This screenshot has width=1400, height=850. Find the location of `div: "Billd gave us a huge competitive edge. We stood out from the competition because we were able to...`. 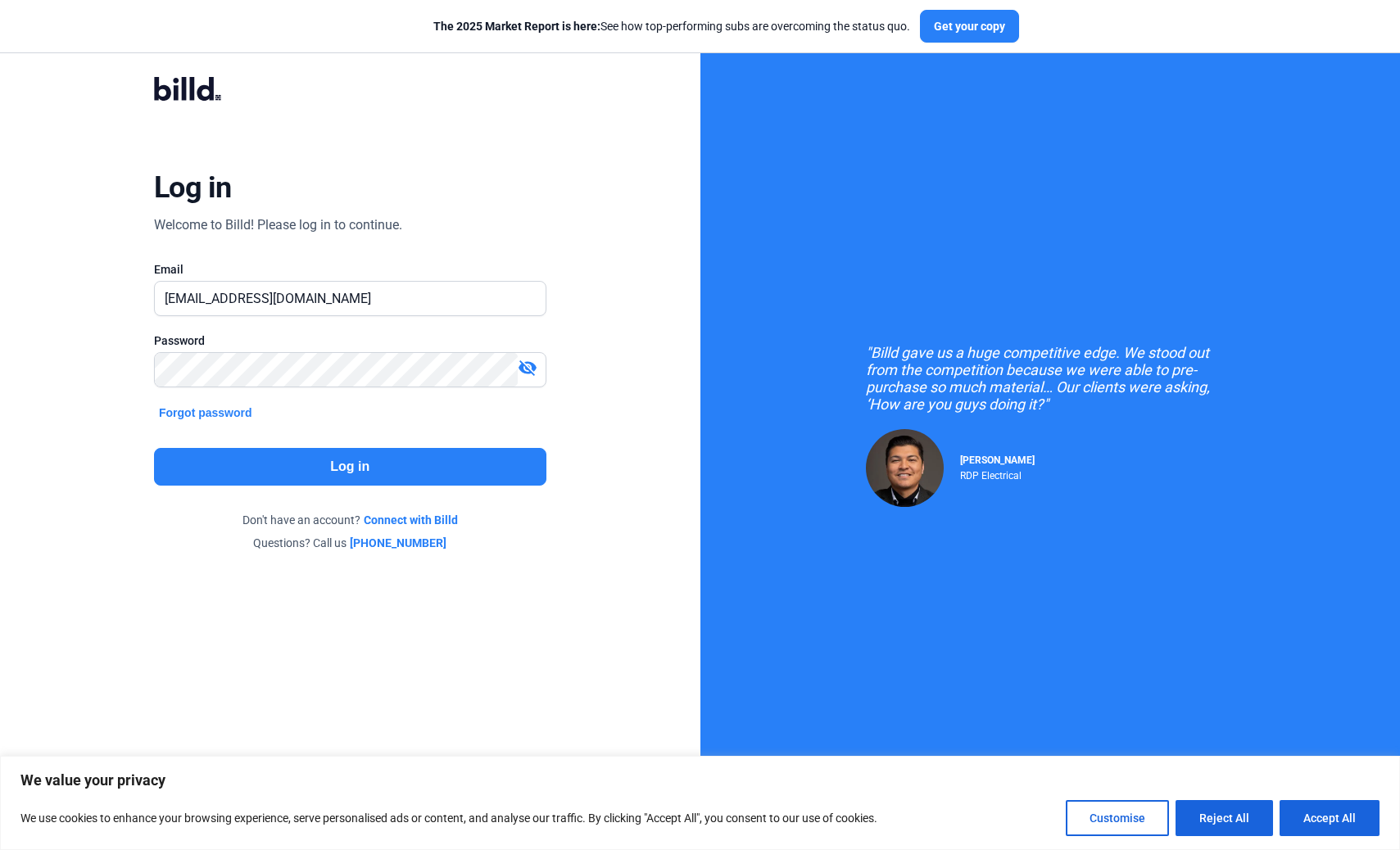

div: "Billd gave us a huge competitive edge. We stood out from the competition because we were able to... is located at coordinates (1050, 379).